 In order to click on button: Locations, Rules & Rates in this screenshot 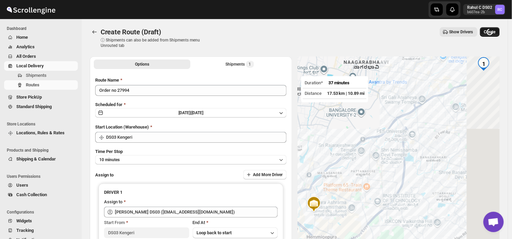, I will do `click(41, 133)`.